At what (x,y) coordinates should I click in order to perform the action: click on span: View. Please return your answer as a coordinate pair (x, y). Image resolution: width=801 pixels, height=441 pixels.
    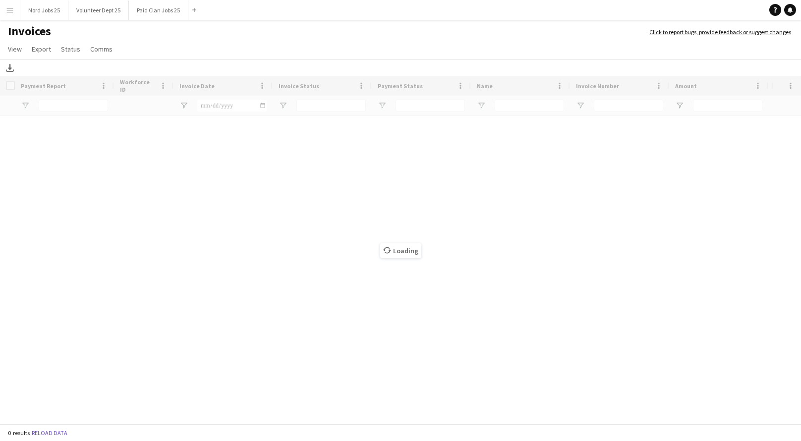
    Looking at the image, I should click on (15, 49).